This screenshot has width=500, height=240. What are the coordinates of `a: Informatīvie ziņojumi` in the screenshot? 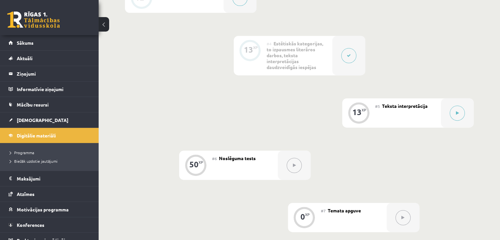 It's located at (49, 89).